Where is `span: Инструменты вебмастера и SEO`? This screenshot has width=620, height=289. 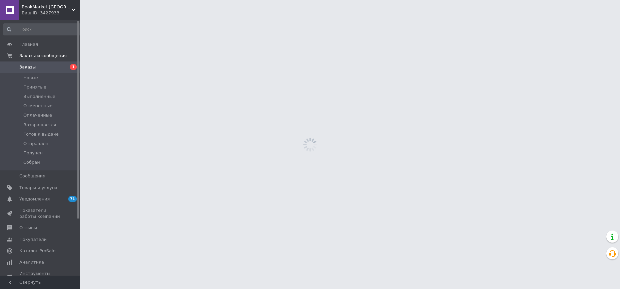 span: Инструменты вебмастера и SEO is located at coordinates (40, 276).